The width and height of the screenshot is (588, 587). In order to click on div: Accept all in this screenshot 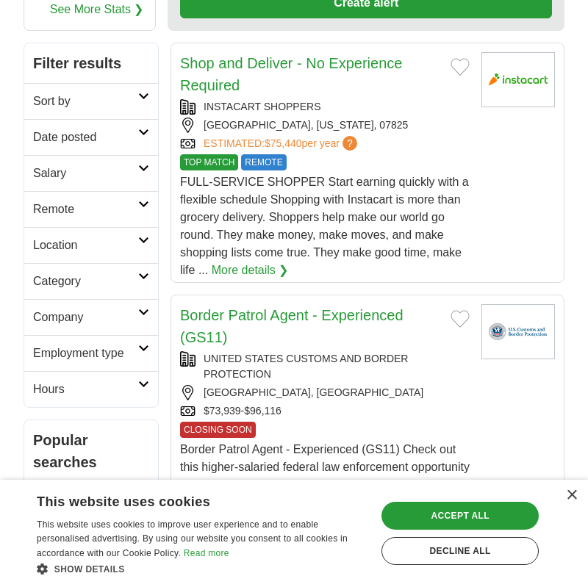, I will do `click(460, 516)`.